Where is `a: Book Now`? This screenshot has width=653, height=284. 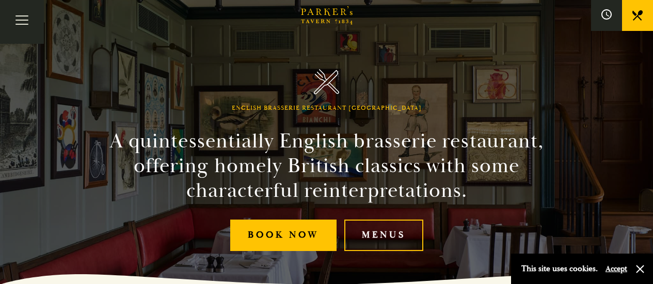
a: Book Now is located at coordinates (283, 235).